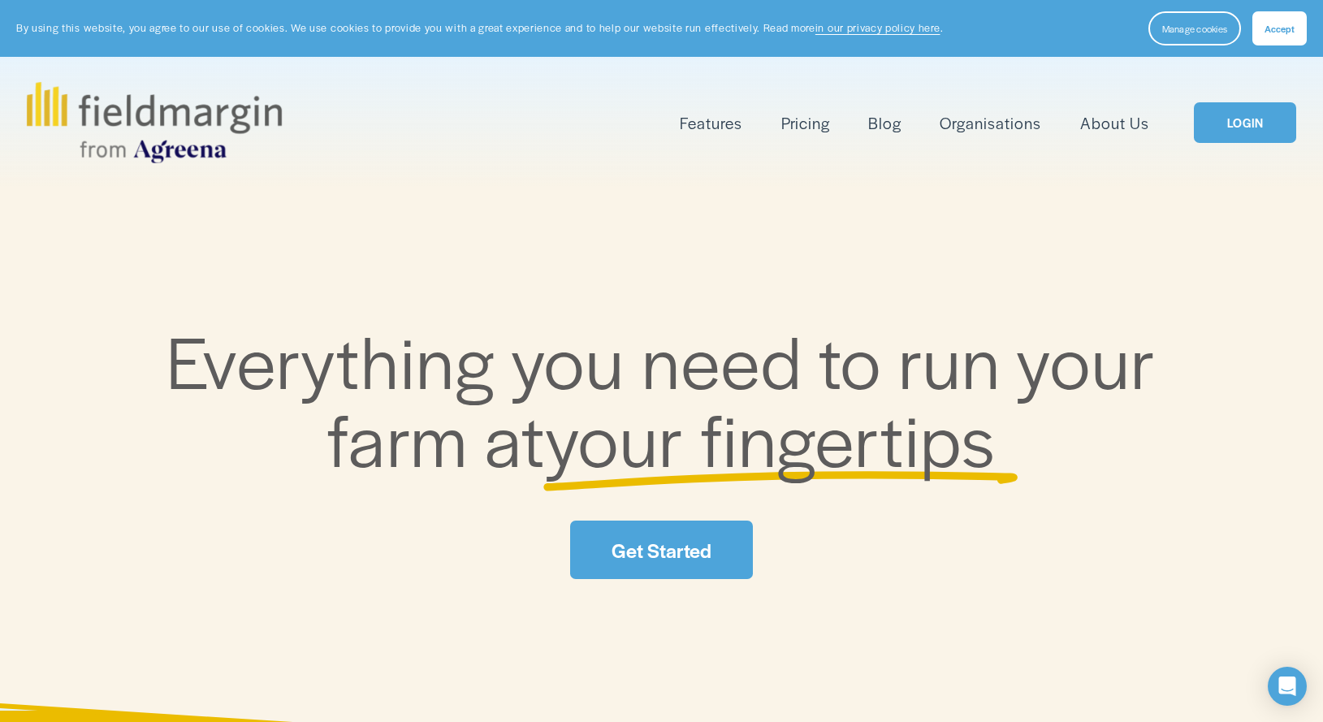  Describe the element at coordinates (1279, 28) in the screenshot. I see `button: Accept` at that location.